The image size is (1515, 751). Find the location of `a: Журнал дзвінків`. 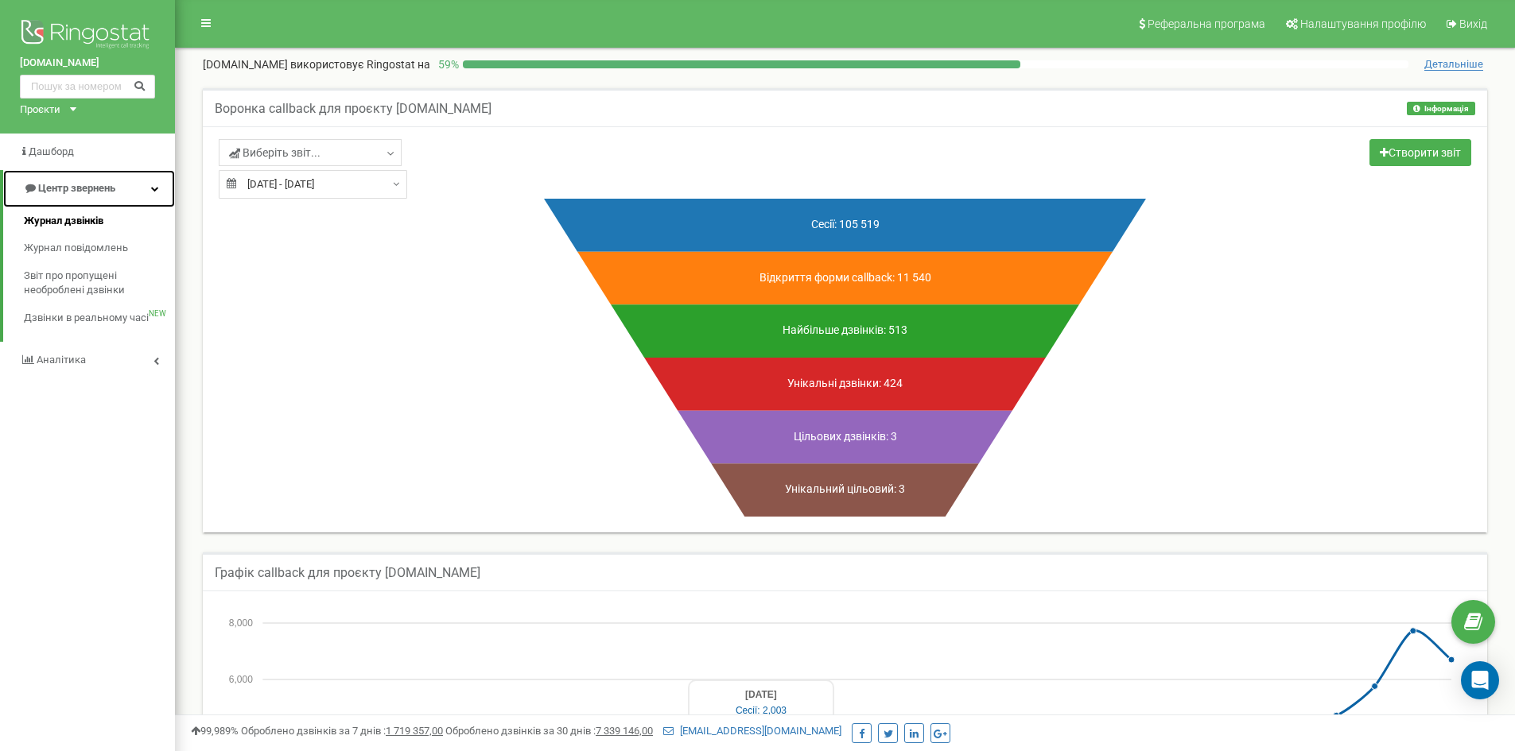

a: Журнал дзвінків is located at coordinates (99, 221).